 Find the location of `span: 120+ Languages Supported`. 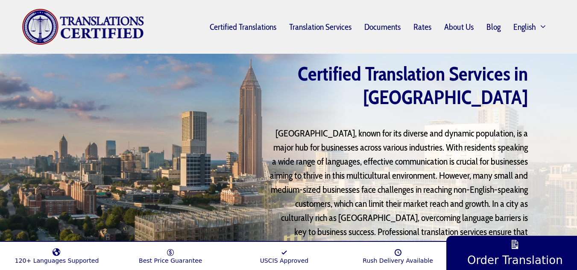

span: 120+ Languages Supported is located at coordinates (57, 261).